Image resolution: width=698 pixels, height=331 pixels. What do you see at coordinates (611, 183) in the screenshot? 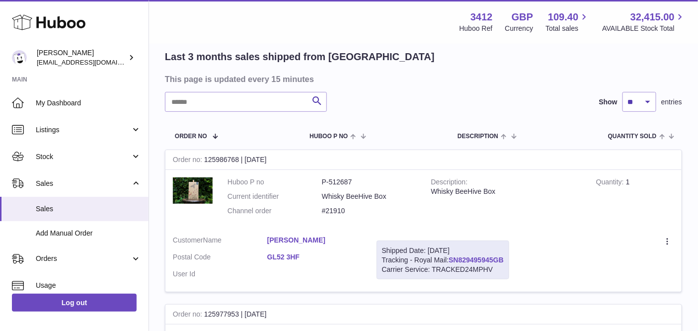
I see `strong: Quantity` at bounding box center [611, 183].